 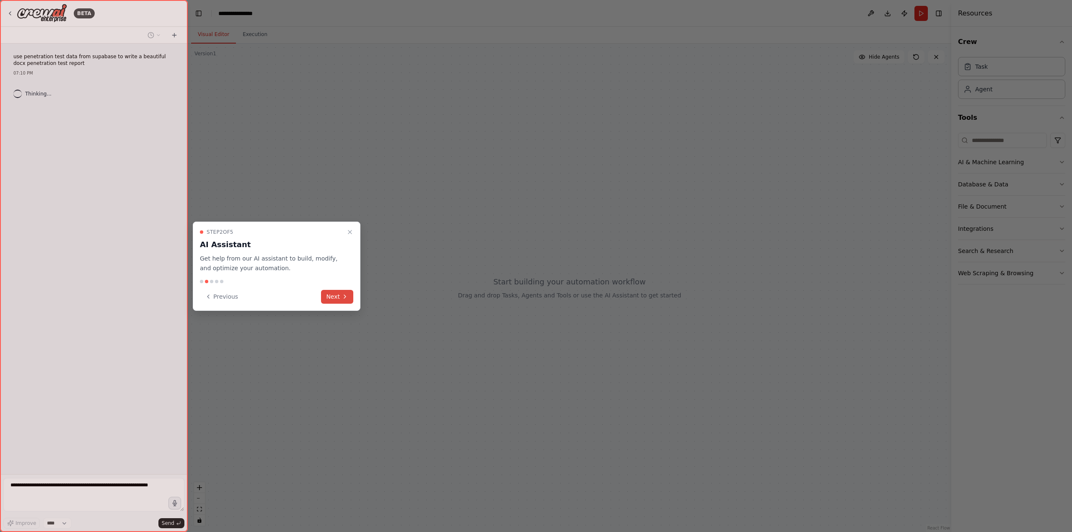 I want to click on h3: AI Assistant, so click(x=272, y=245).